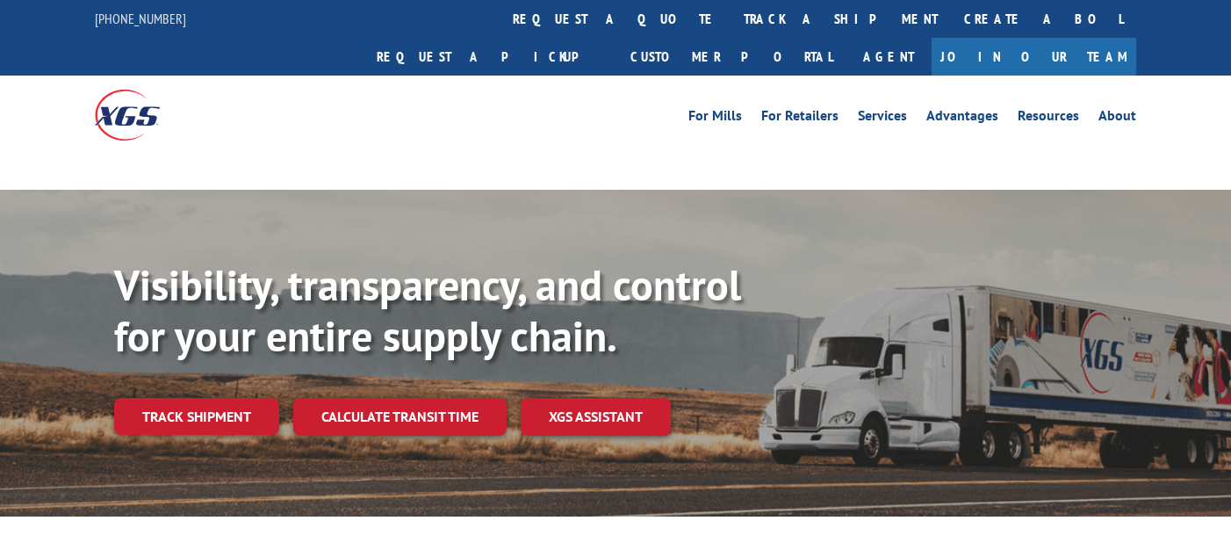 Image resolution: width=1231 pixels, height=557 pixels. Describe the element at coordinates (490, 56) in the screenshot. I see `a: Request a pickup` at that location.